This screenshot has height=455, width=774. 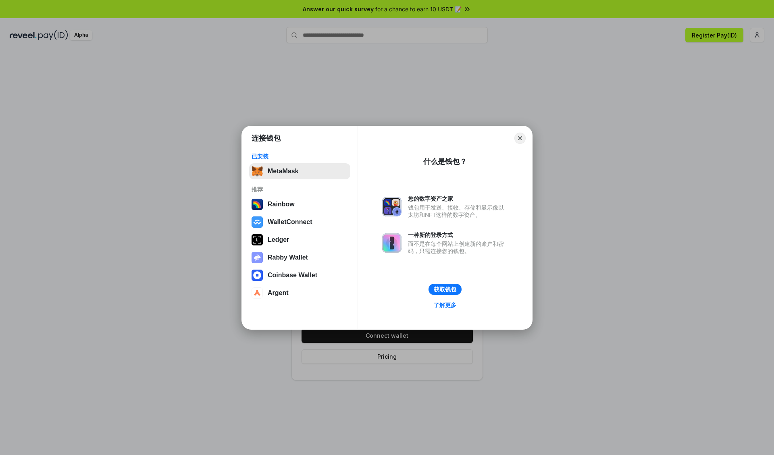 I want to click on button: Close, so click(x=520, y=138).